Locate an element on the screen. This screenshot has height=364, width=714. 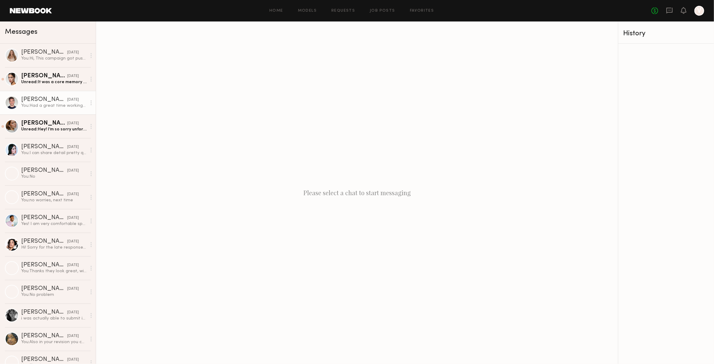
div: You: Thanks they look great, will you be able to share the video without text as well? And I woul... is located at coordinates (54, 271).